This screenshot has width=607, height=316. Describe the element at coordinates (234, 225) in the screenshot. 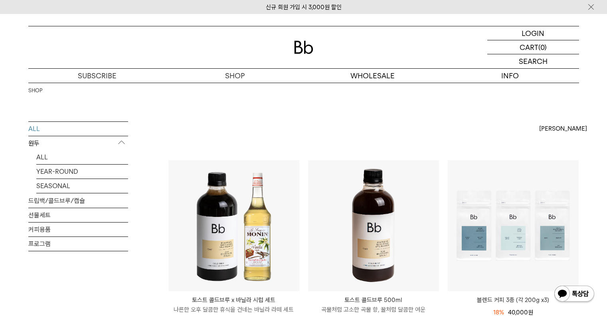

I see `img: 토스트 콜드브루 x 바닐라 시럽 세트` at that location.